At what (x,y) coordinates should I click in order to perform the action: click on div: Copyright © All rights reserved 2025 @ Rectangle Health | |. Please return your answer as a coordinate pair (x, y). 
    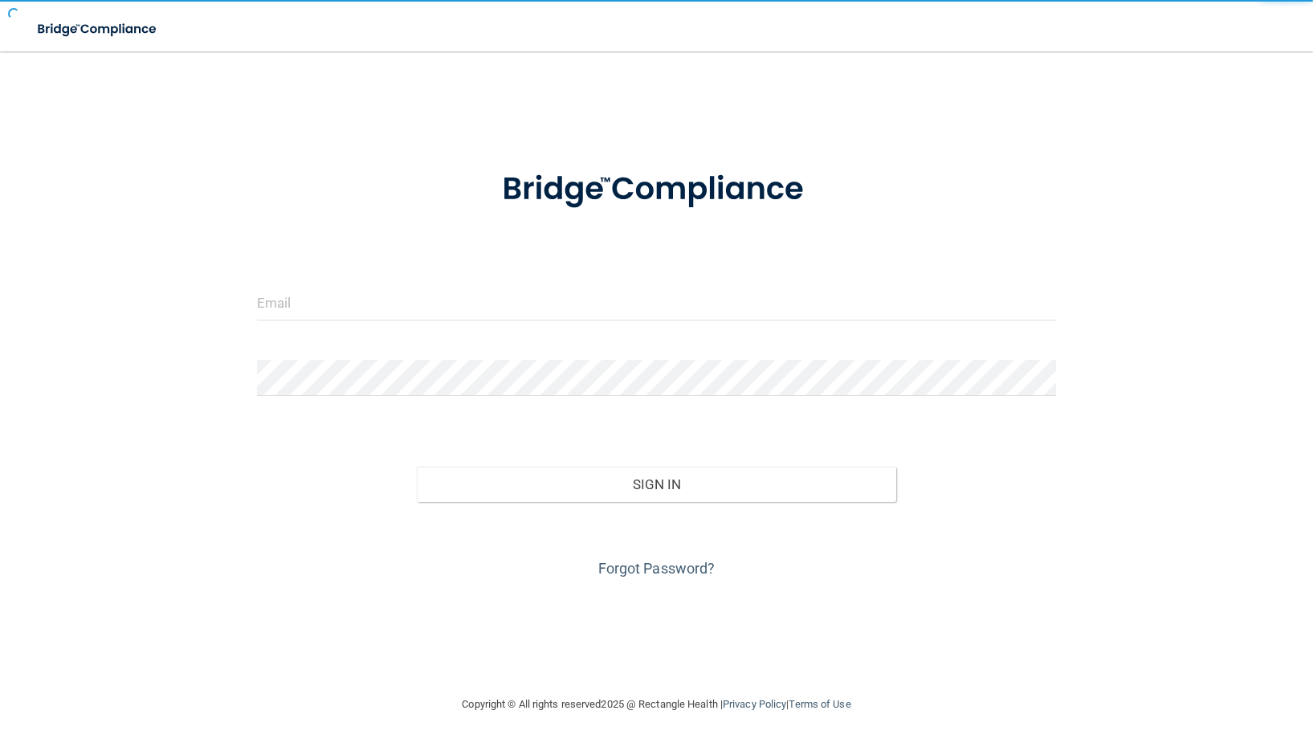
    Looking at the image, I should click on (657, 704).